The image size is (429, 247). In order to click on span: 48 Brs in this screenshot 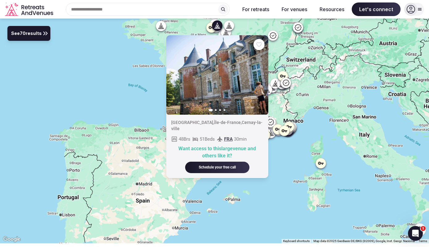, I will do `click(185, 139)`.